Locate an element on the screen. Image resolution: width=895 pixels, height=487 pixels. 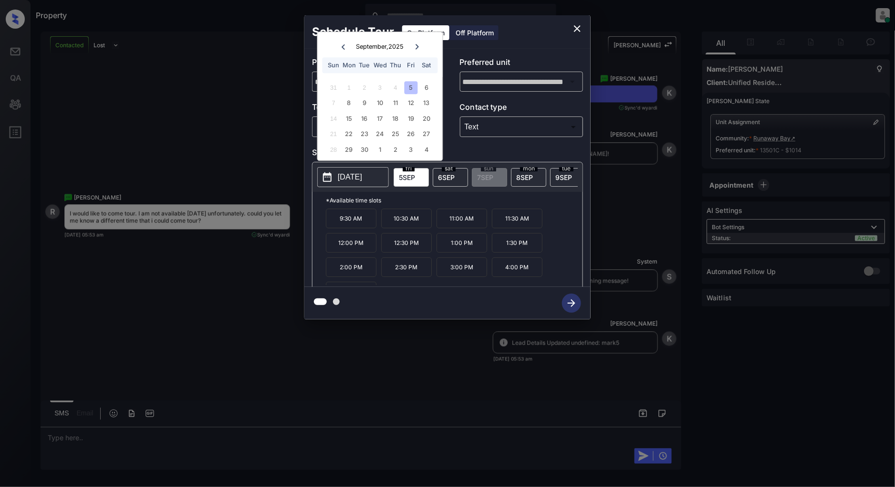
div: Choose Saturday, September 6th, 2025 is located at coordinates (426, 87).